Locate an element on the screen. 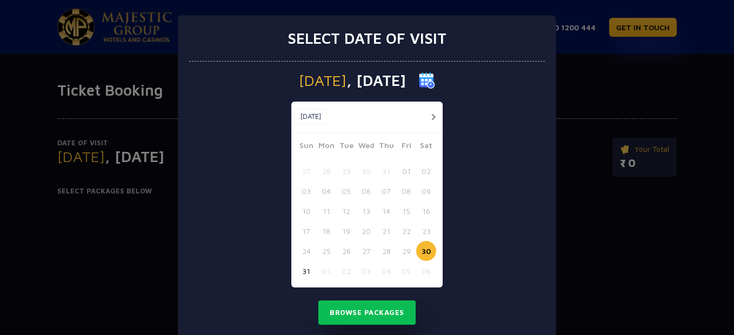 This screenshot has width=734, height=335. button: 07 is located at coordinates (386, 191).